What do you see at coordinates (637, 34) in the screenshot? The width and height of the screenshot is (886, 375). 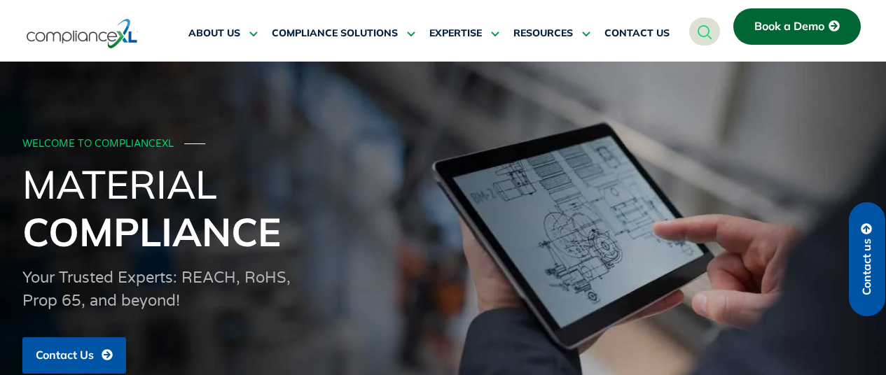 I see `a: CONTACT US` at bounding box center [637, 34].